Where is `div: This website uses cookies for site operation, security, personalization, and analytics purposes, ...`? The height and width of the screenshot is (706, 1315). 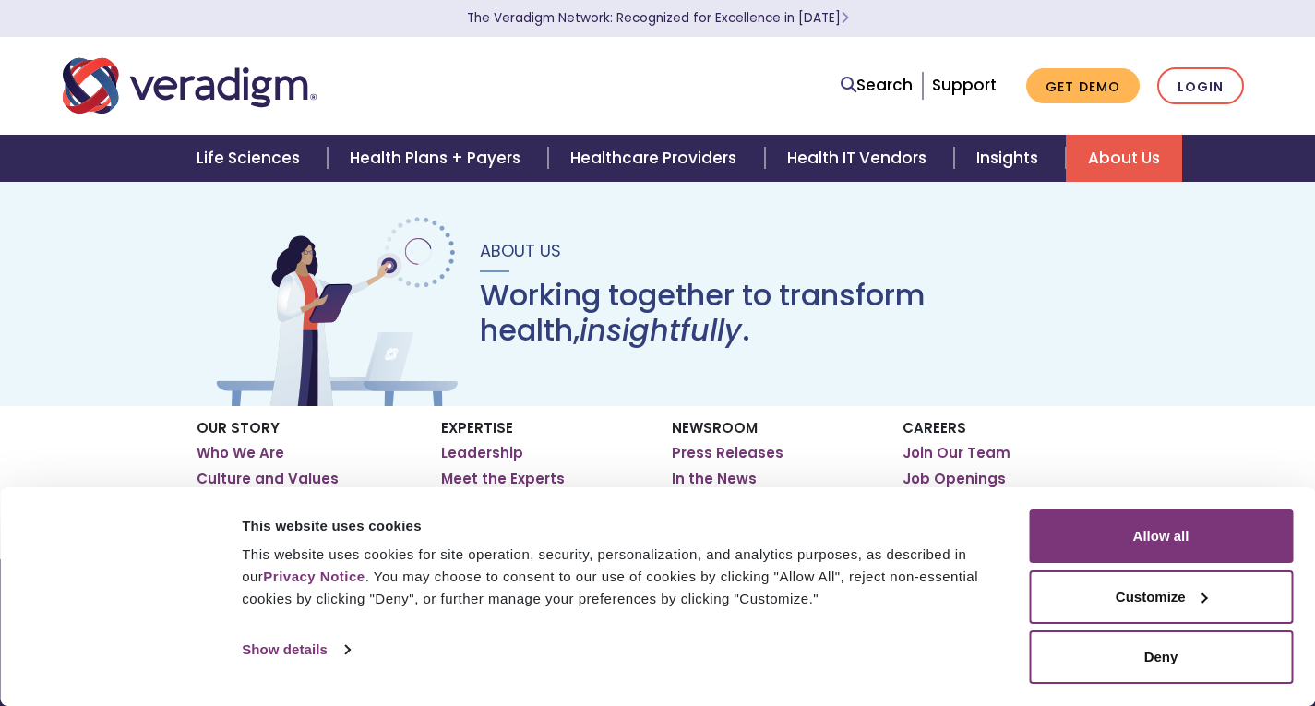 div: This website uses cookies for site operation, security, personalization, and analytics purposes, ... is located at coordinates (625, 577).